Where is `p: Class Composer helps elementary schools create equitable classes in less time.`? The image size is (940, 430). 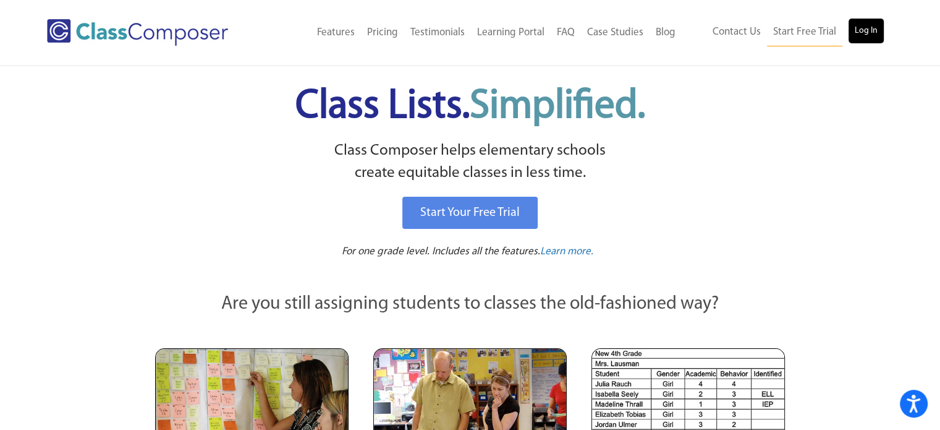 p: Class Composer helps elementary schools create equitable classes in less time. is located at coordinates (470, 162).